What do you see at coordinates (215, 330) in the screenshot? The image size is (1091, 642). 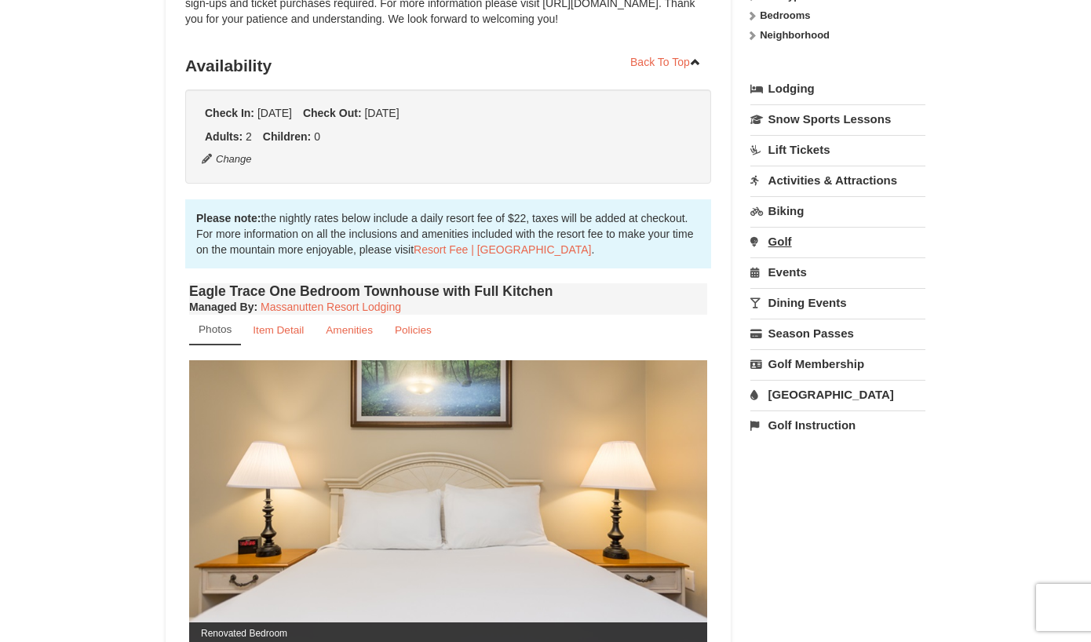 I see `a: Photos` at bounding box center [215, 330].